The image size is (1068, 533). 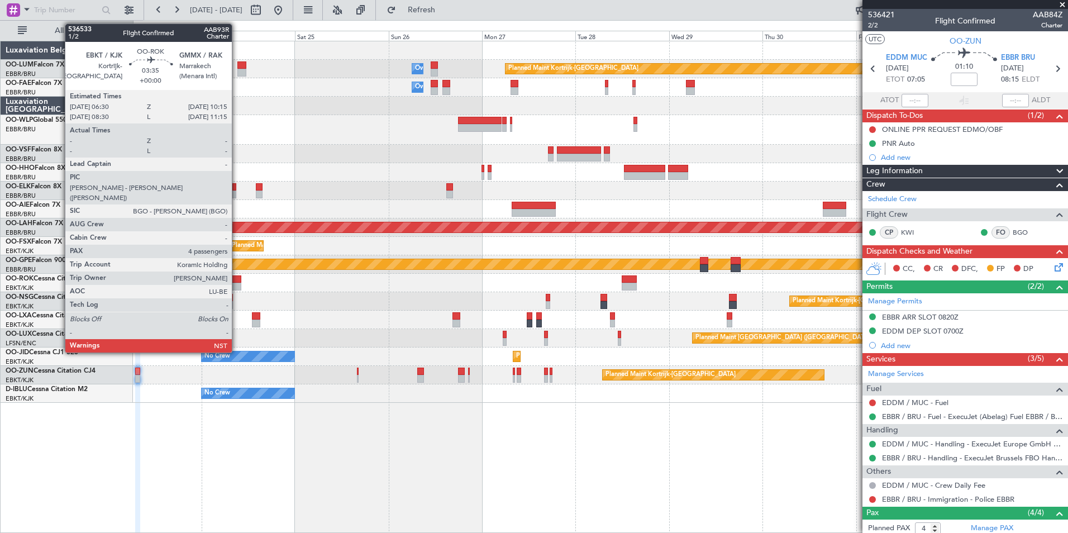 I want to click on div: EBBR ARR SLOT 0820Z, so click(x=920, y=317).